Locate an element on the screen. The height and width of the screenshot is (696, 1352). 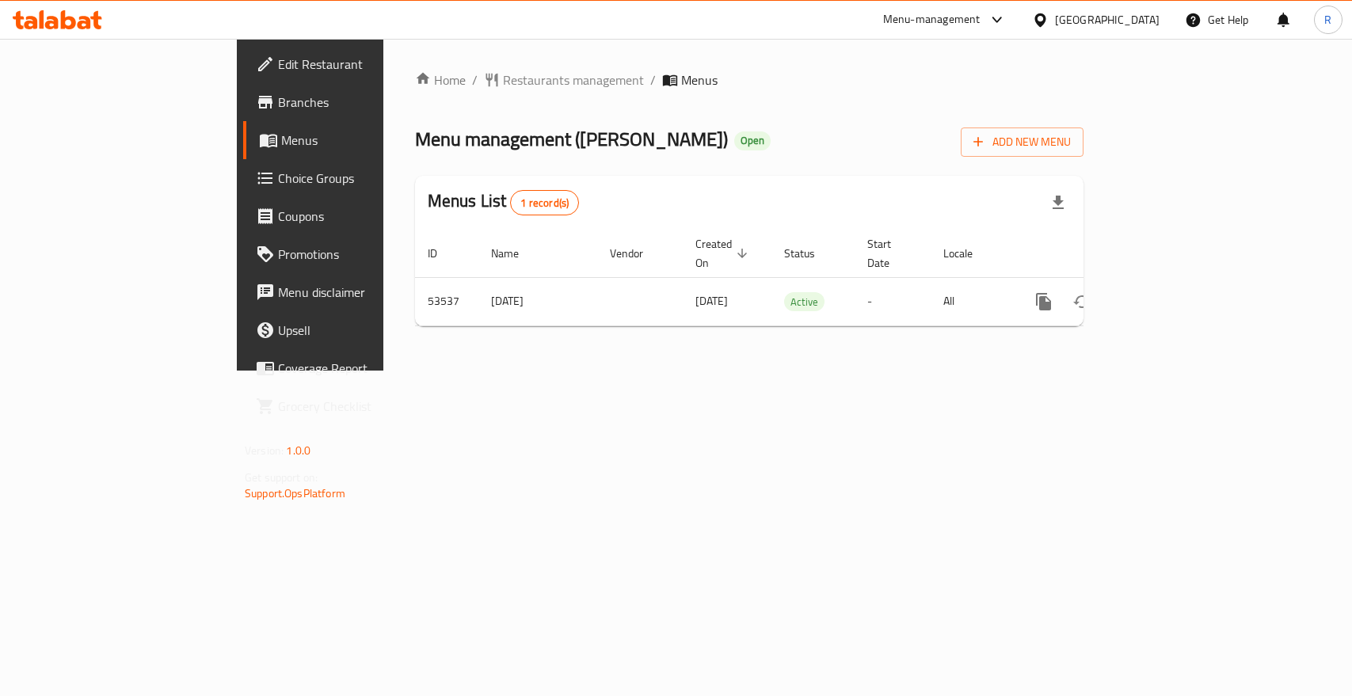
button: more is located at coordinates (1044, 302).